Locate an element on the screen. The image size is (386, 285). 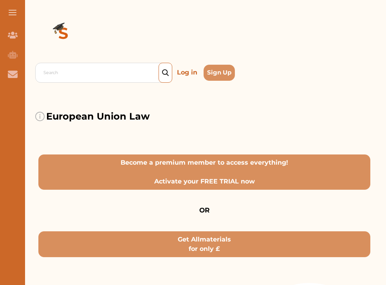
p: OR is located at coordinates (205, 210).